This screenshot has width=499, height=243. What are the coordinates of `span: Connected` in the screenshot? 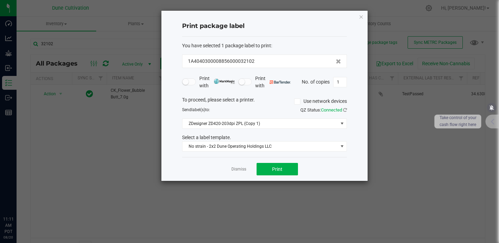 It's located at (331, 110).